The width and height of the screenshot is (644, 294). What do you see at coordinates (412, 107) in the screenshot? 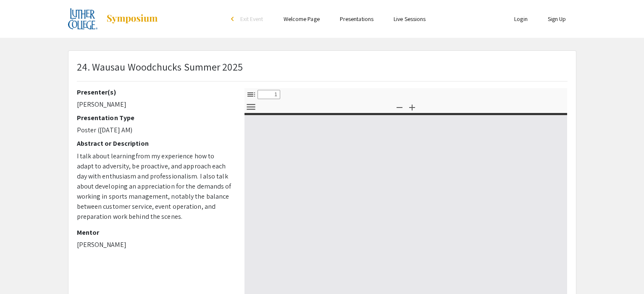
I see `button: Zoom In` at bounding box center [412, 107].